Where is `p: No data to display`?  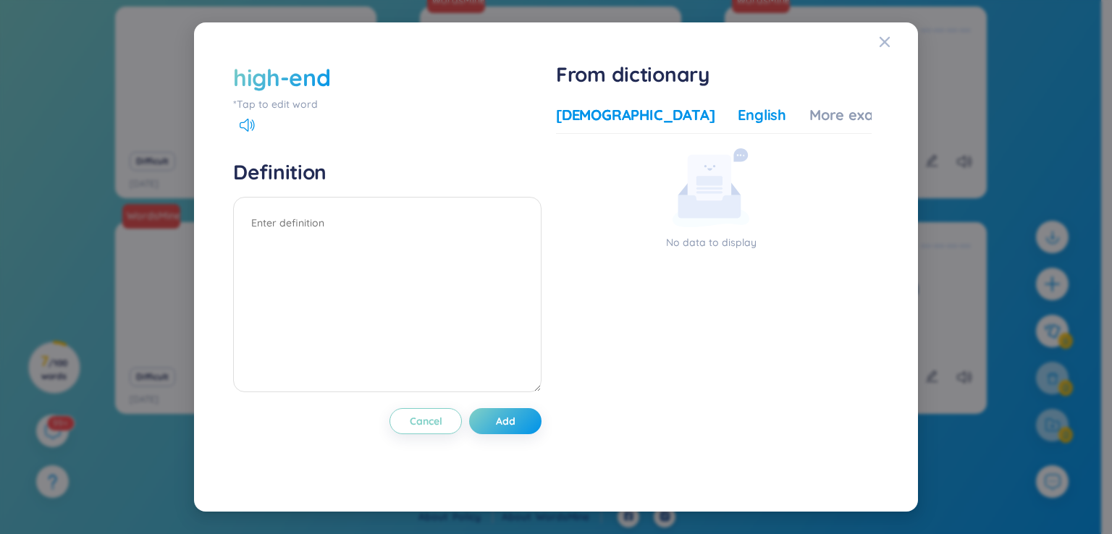 p: No data to display is located at coordinates (711, 243).